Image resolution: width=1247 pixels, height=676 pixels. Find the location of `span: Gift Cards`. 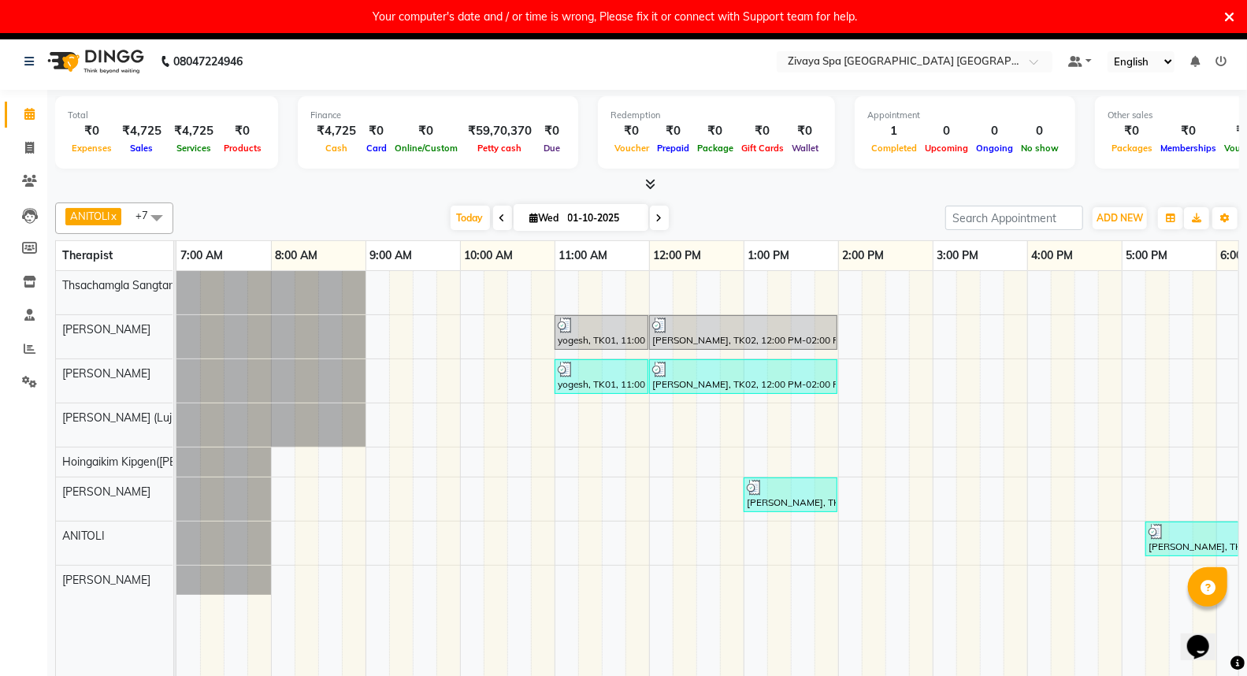

span: Gift Cards is located at coordinates (763, 148).